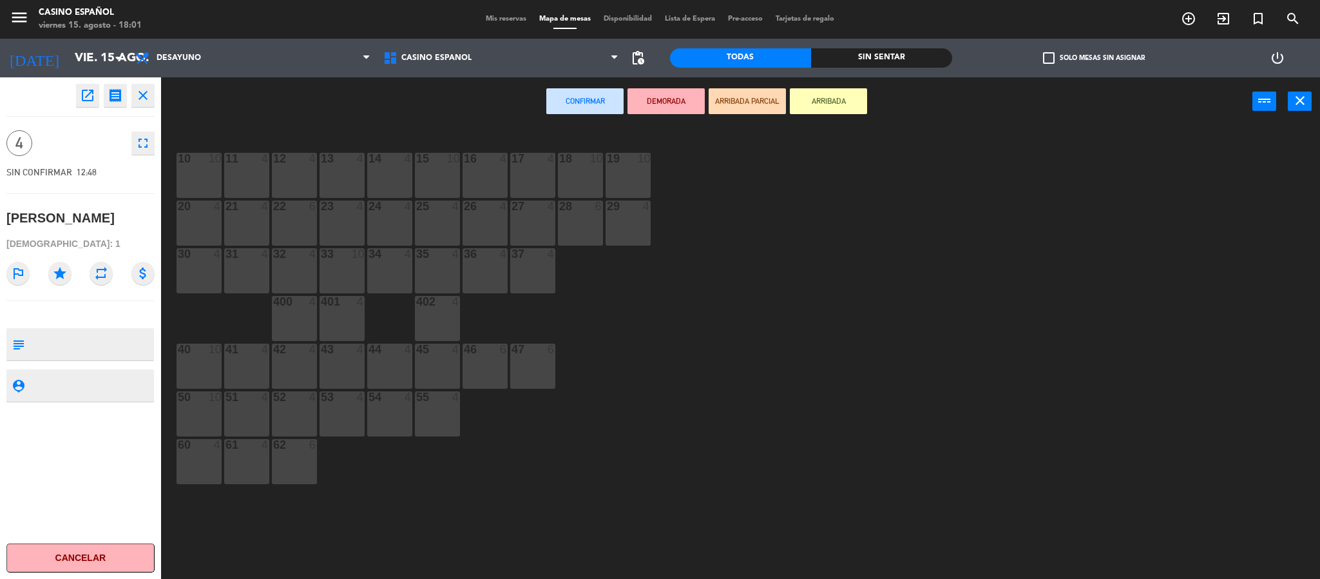  What do you see at coordinates (226, 159) in the screenshot?
I see `div: 11` at bounding box center [226, 159].